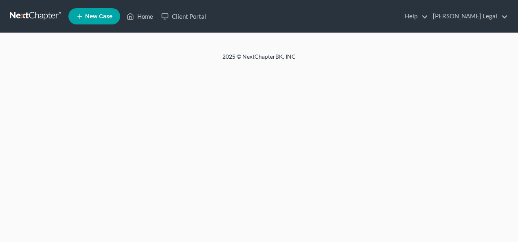 Image resolution: width=518 pixels, height=242 pixels. I want to click on a: Home, so click(140, 16).